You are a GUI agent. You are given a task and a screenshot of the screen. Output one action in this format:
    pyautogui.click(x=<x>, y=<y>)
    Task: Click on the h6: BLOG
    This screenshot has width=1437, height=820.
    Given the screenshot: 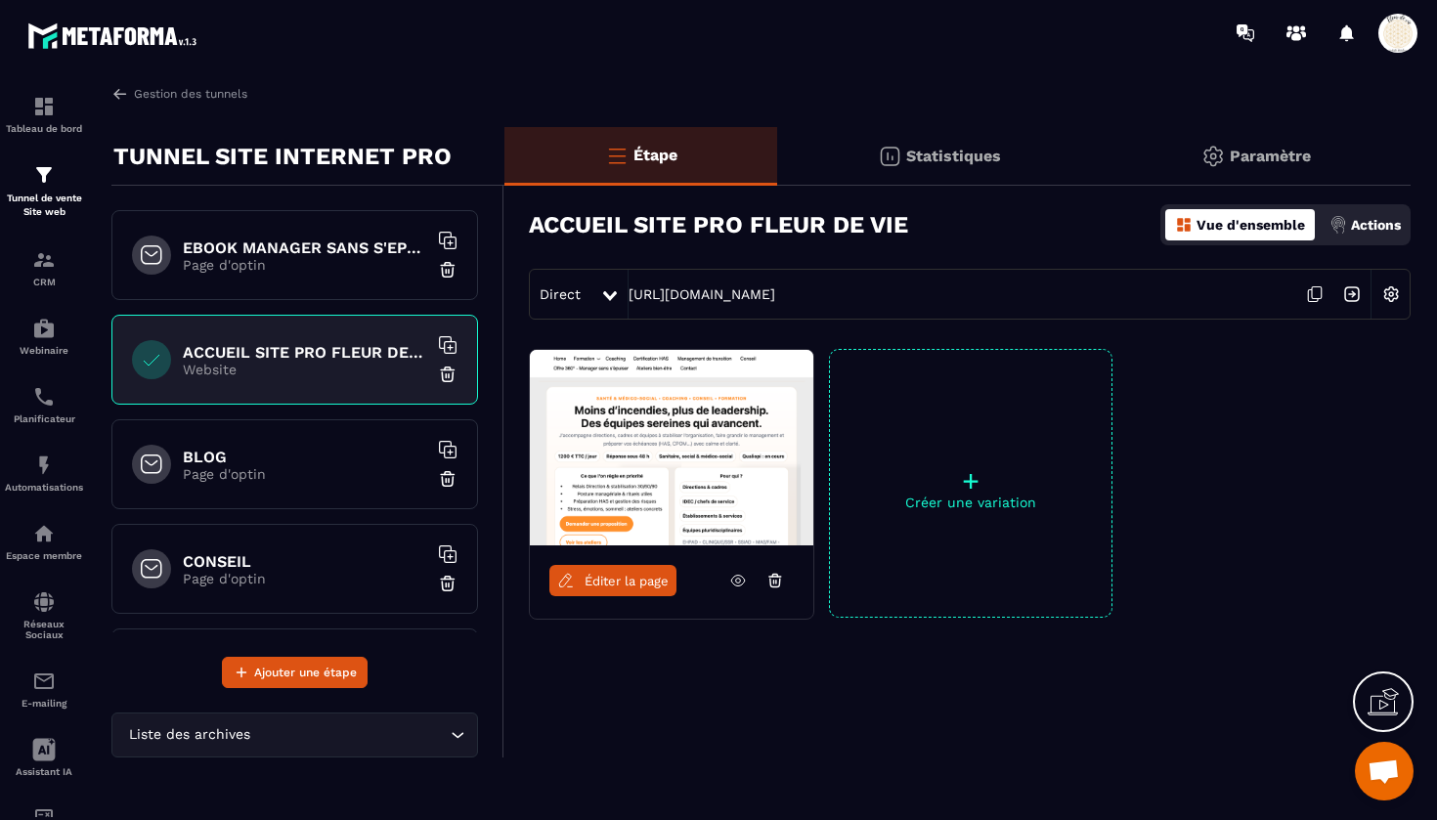 What is the action you would take?
    pyautogui.click(x=305, y=457)
    